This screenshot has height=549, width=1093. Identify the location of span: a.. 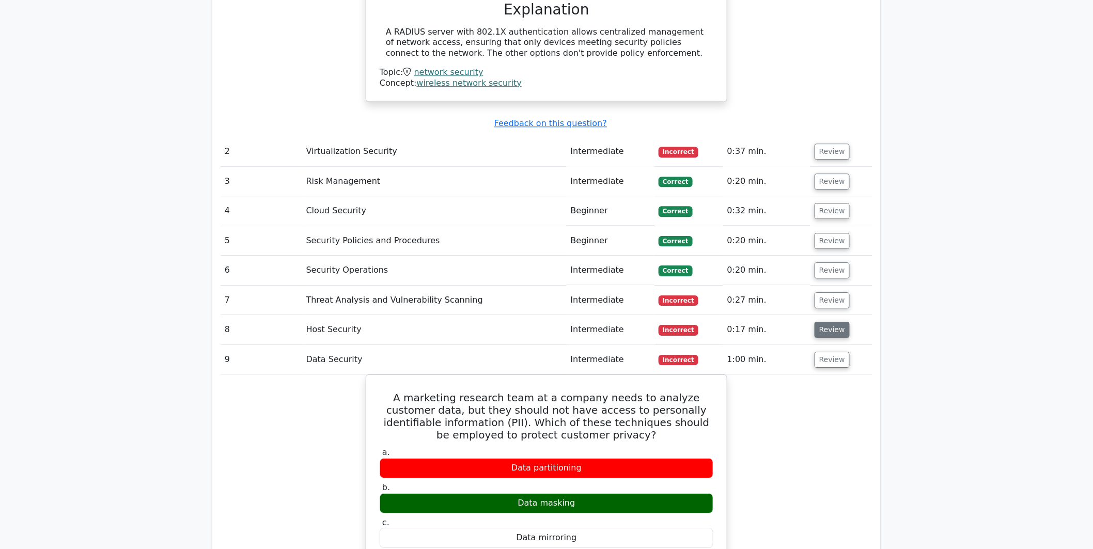
(386, 452).